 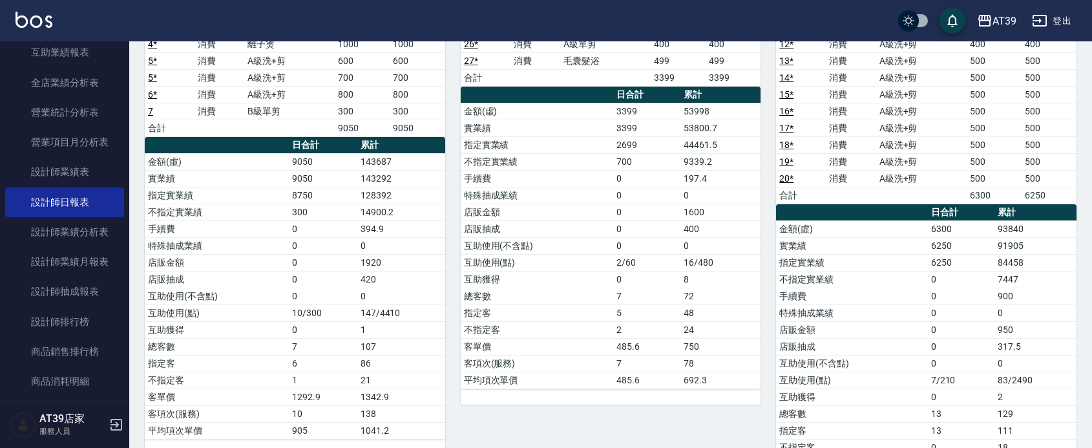 I want to click on td: 143292, so click(x=401, y=178).